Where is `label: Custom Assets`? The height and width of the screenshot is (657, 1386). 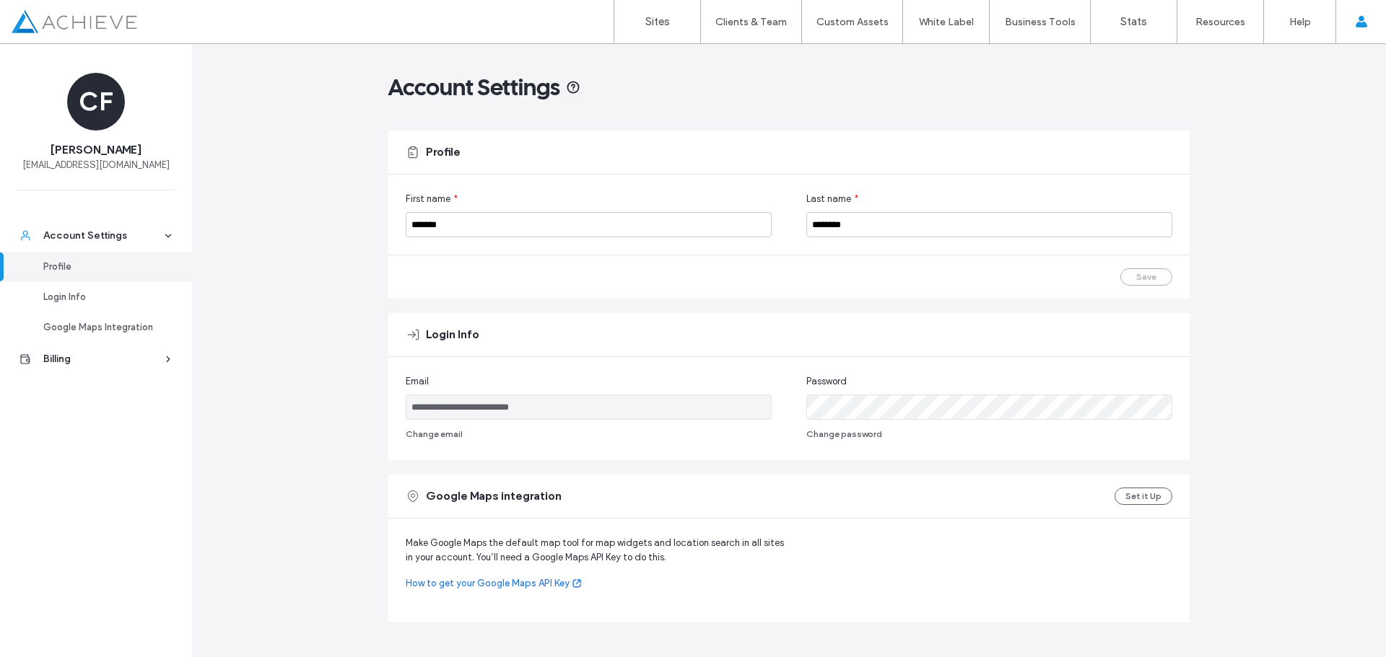
label: Custom Assets is located at coordinates (852, 22).